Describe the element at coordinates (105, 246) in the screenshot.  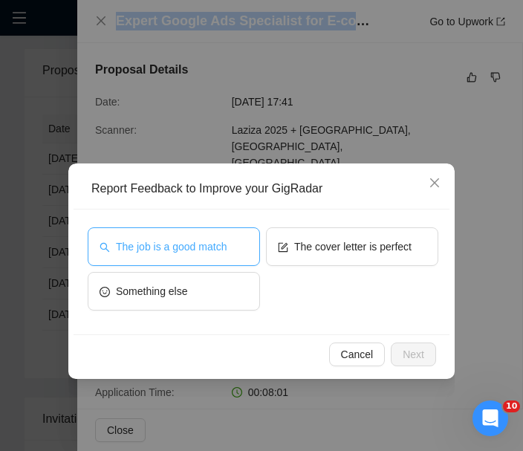
I see `span: search` at that location.